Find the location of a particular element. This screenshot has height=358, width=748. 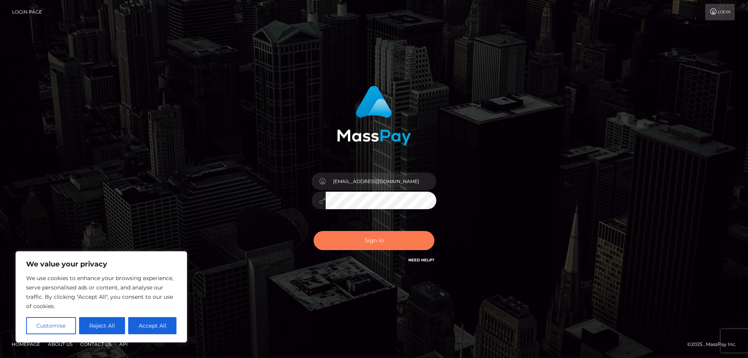

a: Login Page is located at coordinates (27, 12).